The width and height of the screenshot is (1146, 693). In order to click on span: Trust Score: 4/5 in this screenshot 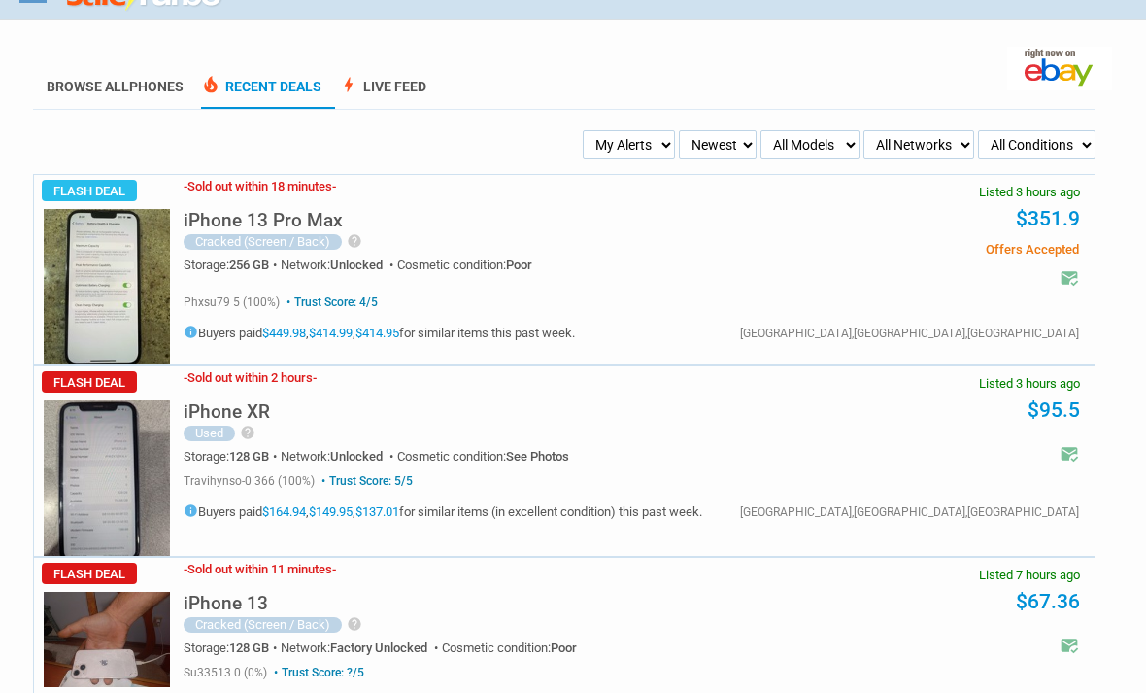, I will do `click(330, 302)`.